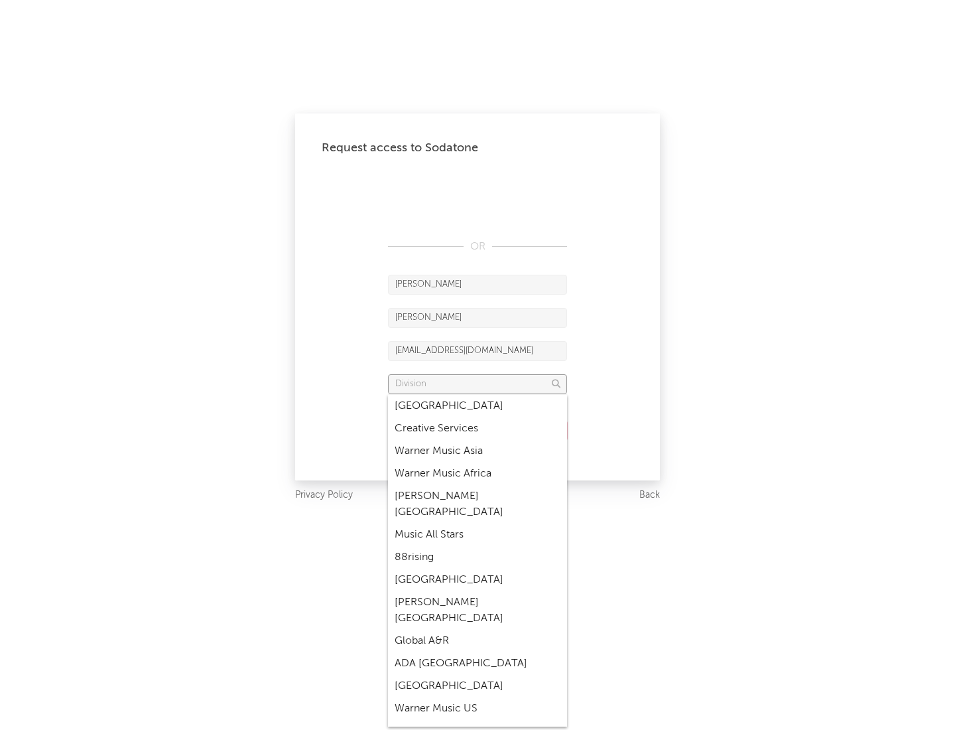 Image resolution: width=955 pixels, height=730 pixels. Describe the element at coordinates (478, 247) in the screenshot. I see `div: OR` at that location.